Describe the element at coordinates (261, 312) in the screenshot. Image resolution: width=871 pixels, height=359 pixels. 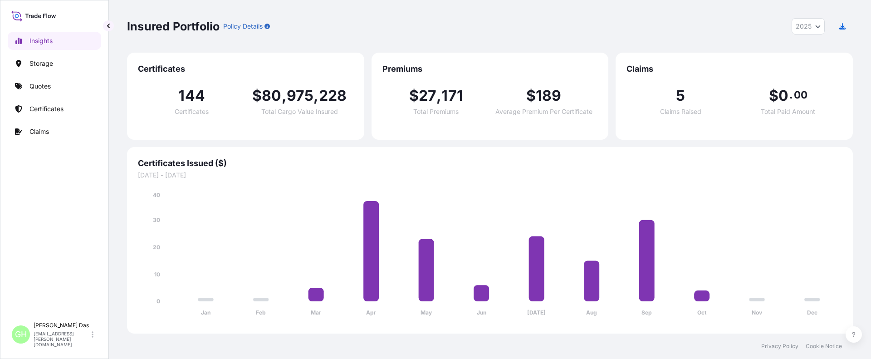
I see `tspan: Feb` at that location.